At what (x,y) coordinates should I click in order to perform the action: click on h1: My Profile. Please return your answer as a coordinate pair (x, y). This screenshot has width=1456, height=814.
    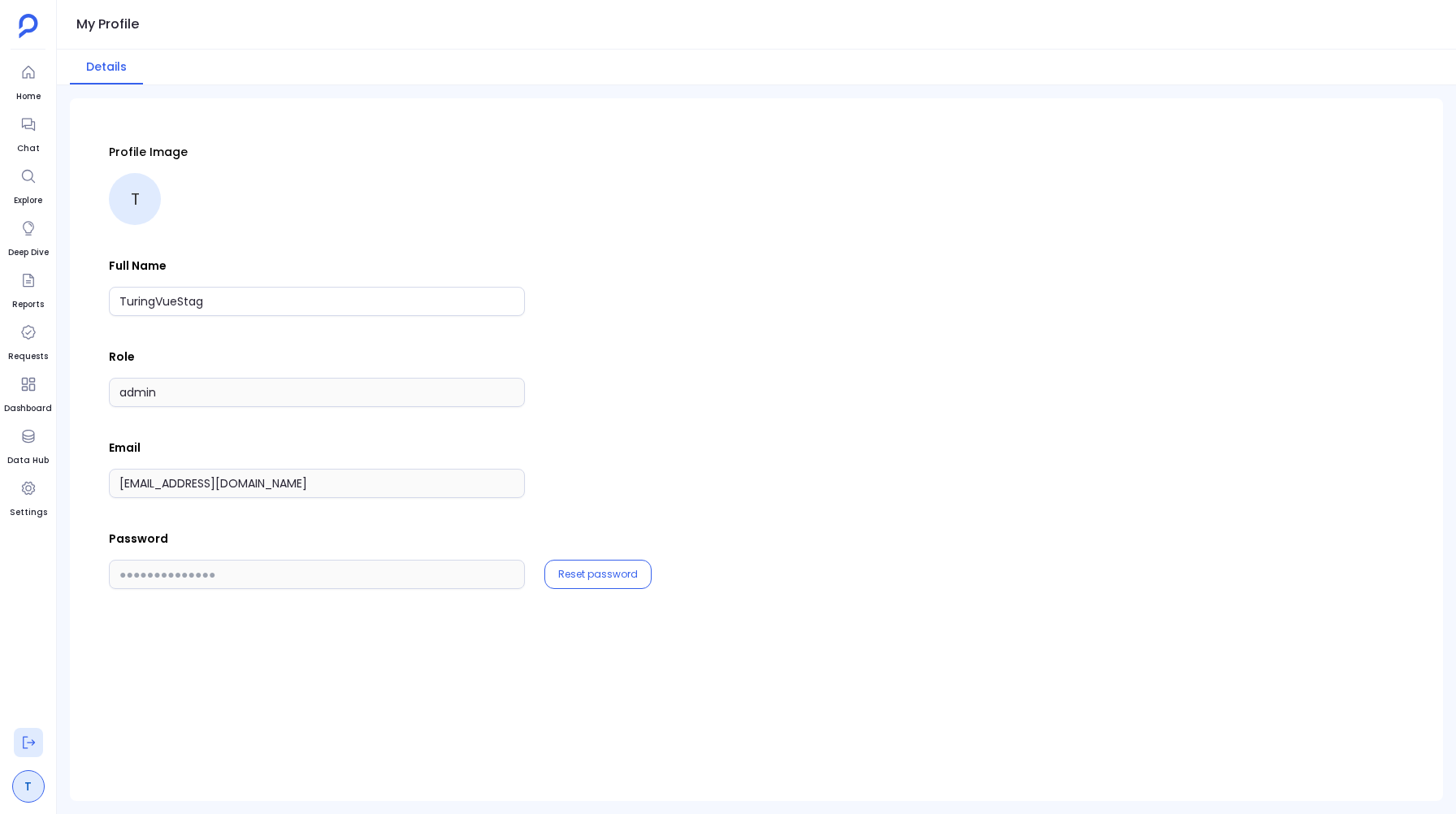
    Looking at the image, I should click on (107, 24).